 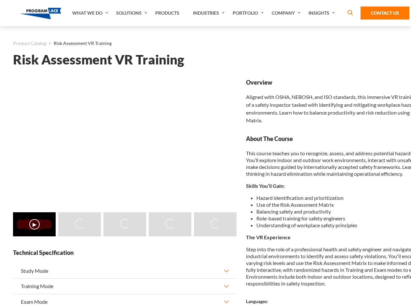 What do you see at coordinates (124, 271) in the screenshot?
I see `button: Study Mode` at bounding box center [124, 271].